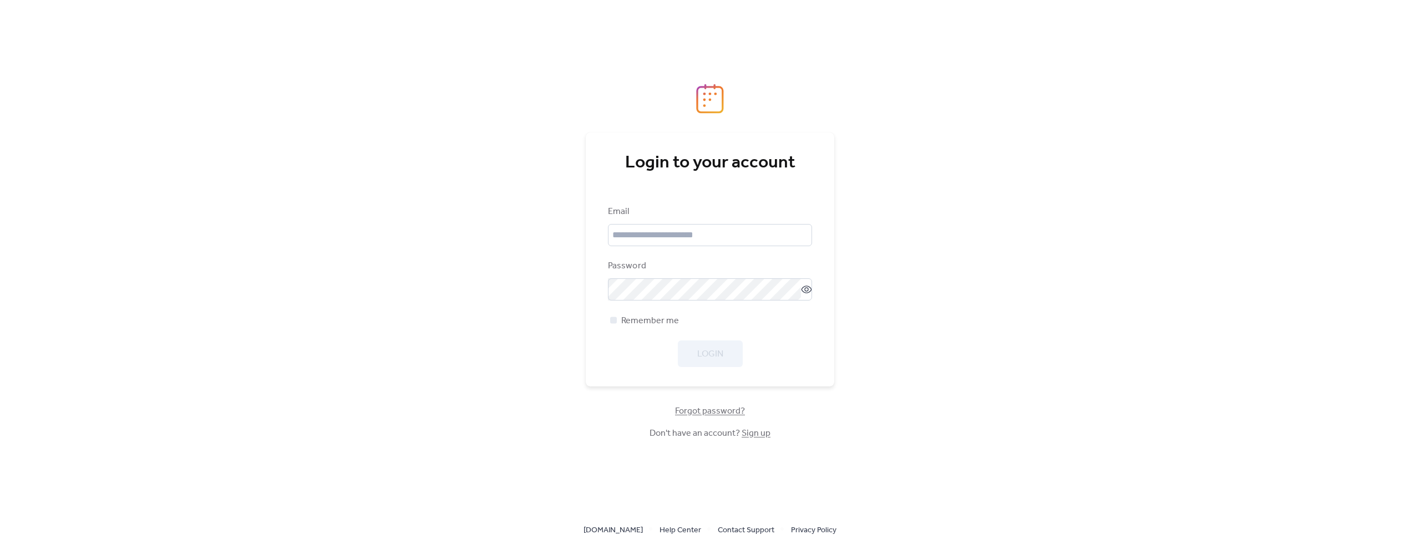 This screenshot has height=550, width=1420. I want to click on span: Remember me, so click(650, 321).